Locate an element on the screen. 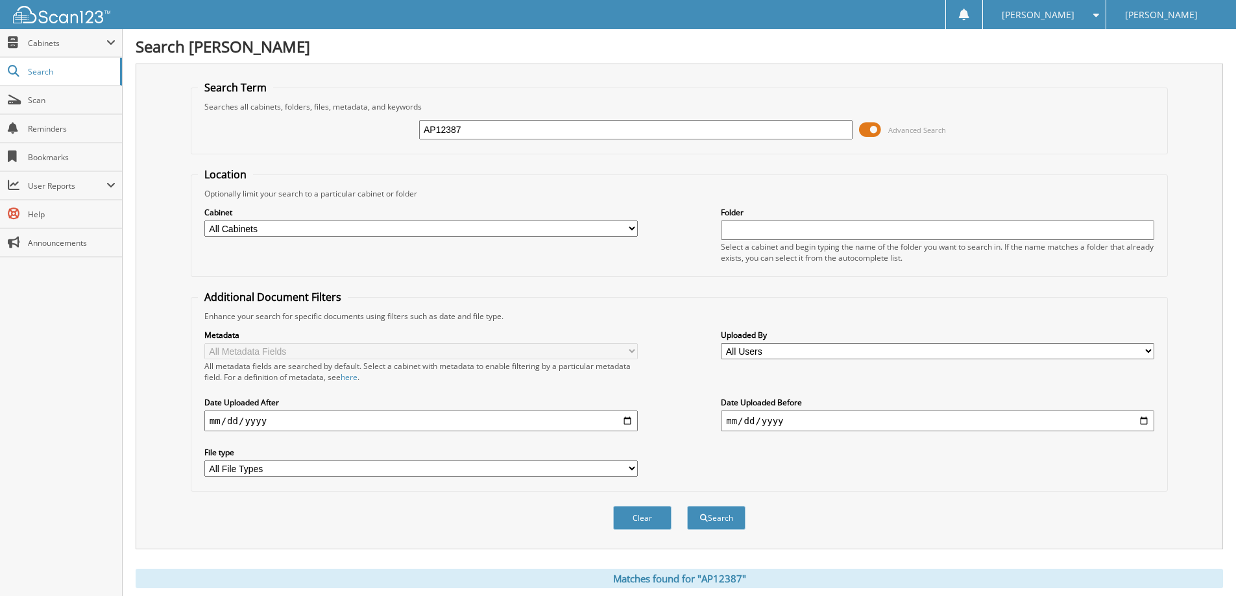 The height and width of the screenshot is (596, 1236). span: Advanced Search is located at coordinates (917, 130).